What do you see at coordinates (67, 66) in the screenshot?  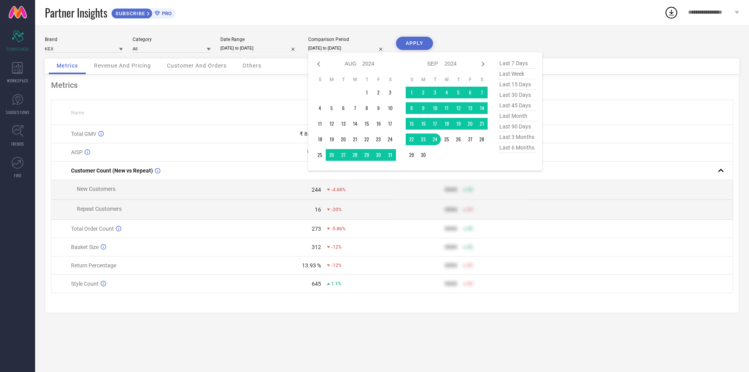 I see `span: Metrics` at bounding box center [67, 66].